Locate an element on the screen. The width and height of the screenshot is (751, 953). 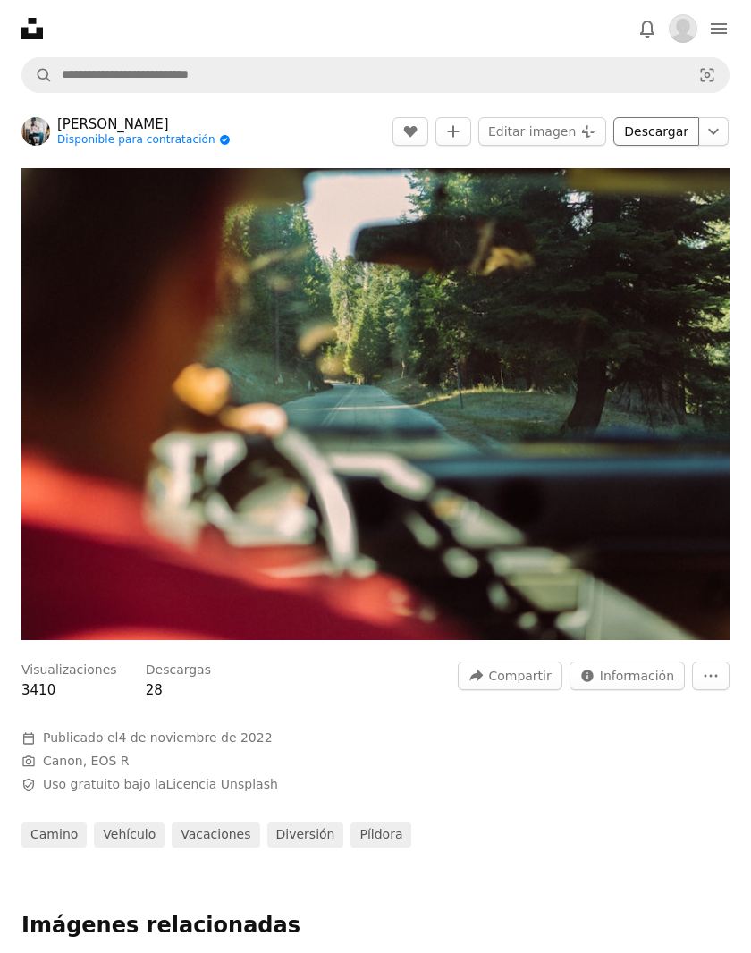
span: Uso gratuito bajo la is located at coordinates (160, 785).